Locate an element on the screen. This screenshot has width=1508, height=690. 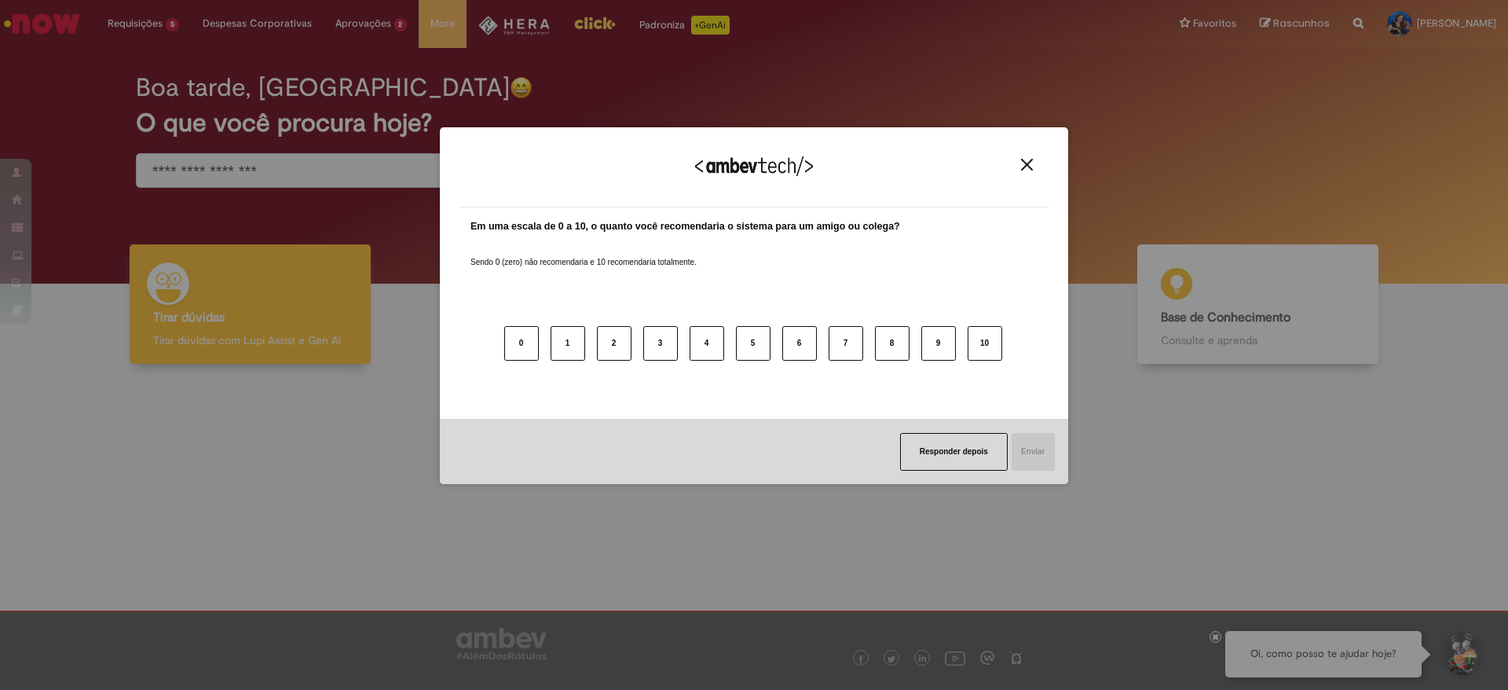
button: 2 is located at coordinates (614, 343).